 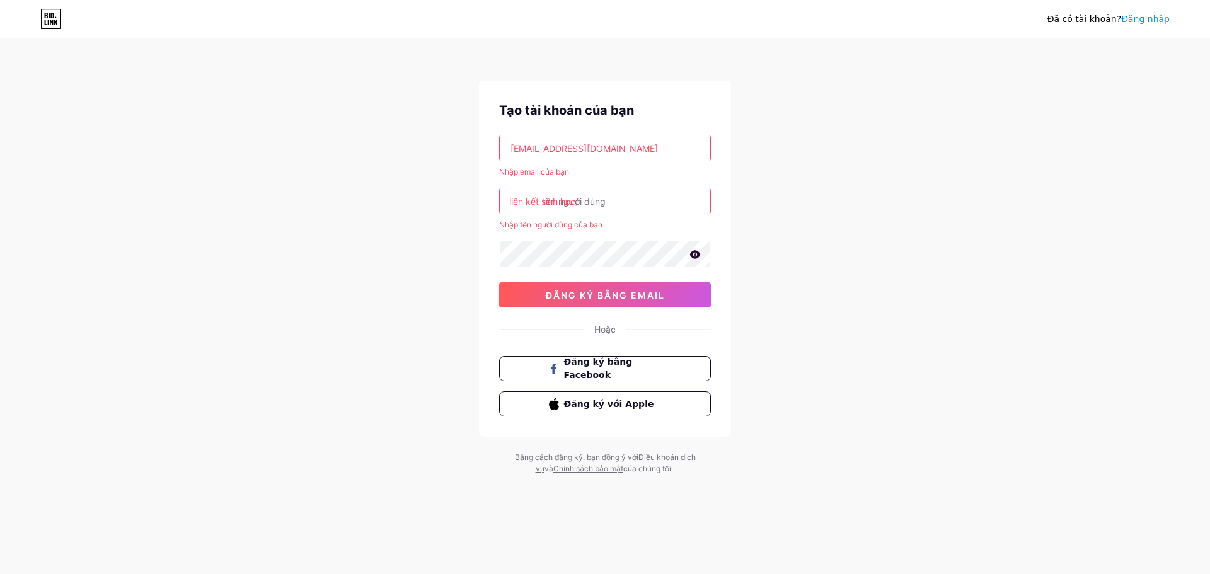 I want to click on button: Đăng ký với Apple, so click(x=605, y=404).